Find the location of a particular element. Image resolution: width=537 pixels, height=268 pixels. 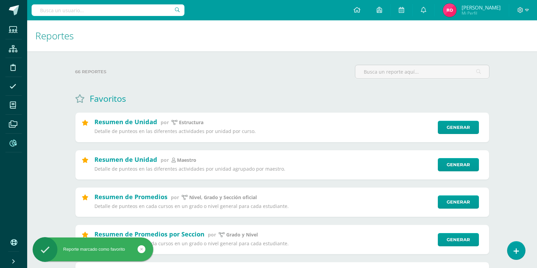

span: Mi Perfil is located at coordinates (481, 13).